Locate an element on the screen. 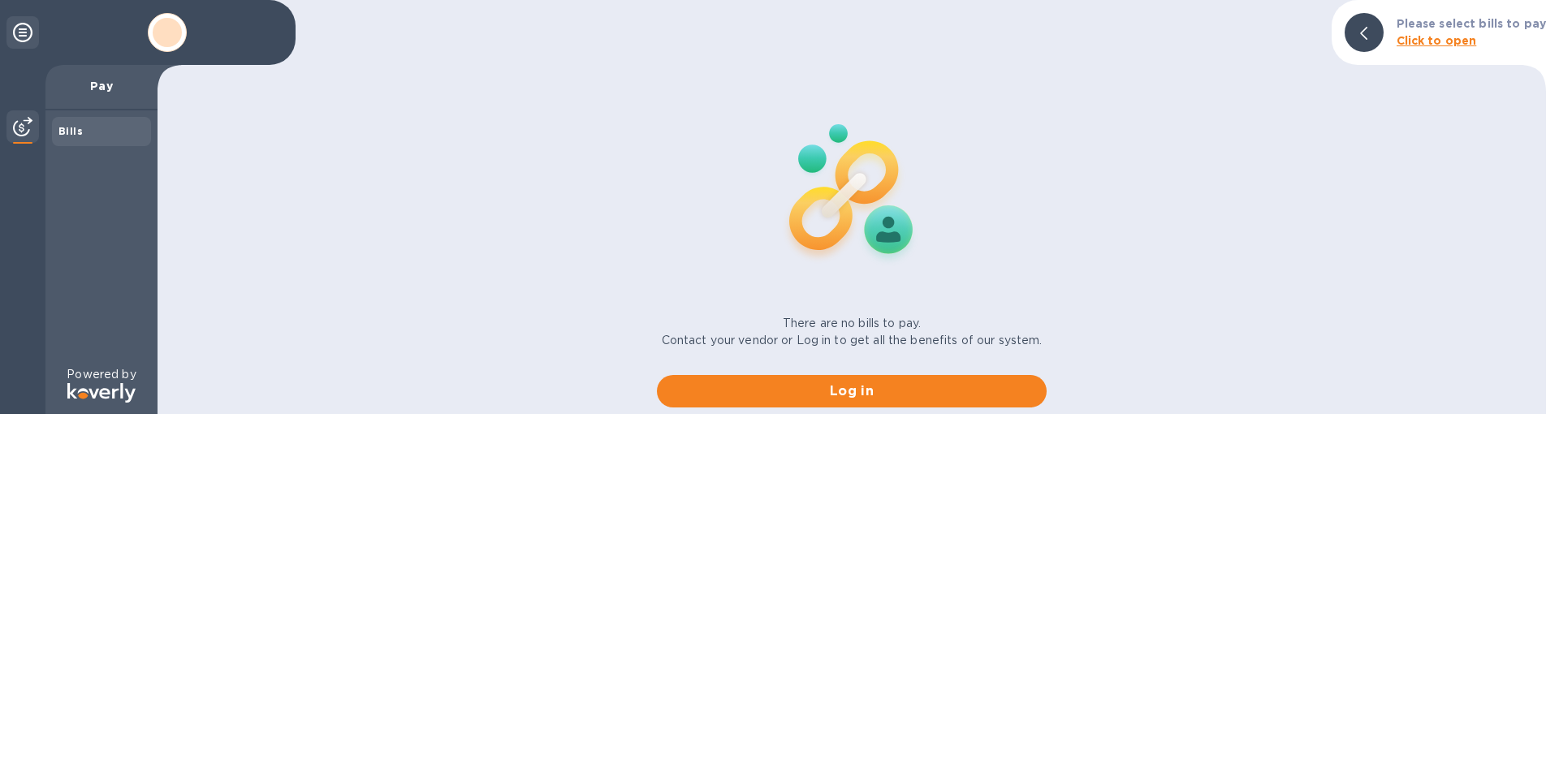 The width and height of the screenshot is (1559, 767). span: Log in is located at coordinates (852, 391).